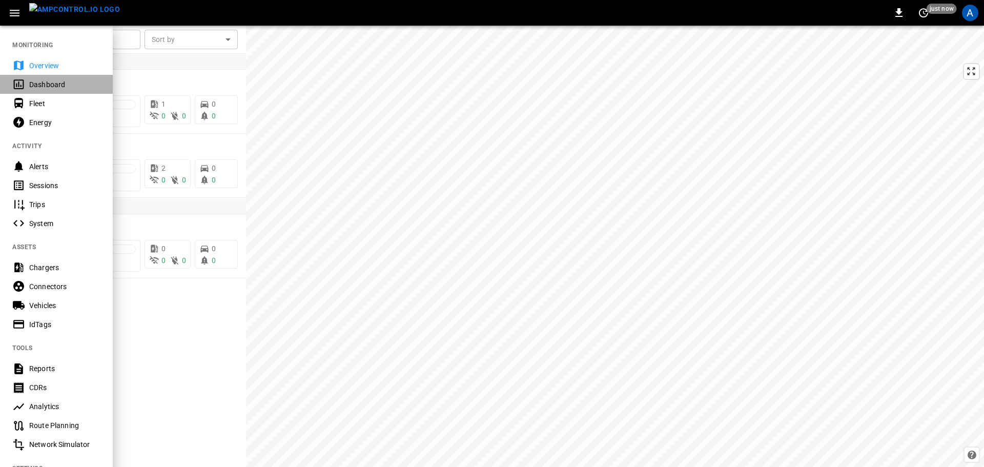 Image resolution: width=984 pixels, height=467 pixels. What do you see at coordinates (65, 306) in the screenshot?
I see `div: Vehicles` at bounding box center [65, 306].